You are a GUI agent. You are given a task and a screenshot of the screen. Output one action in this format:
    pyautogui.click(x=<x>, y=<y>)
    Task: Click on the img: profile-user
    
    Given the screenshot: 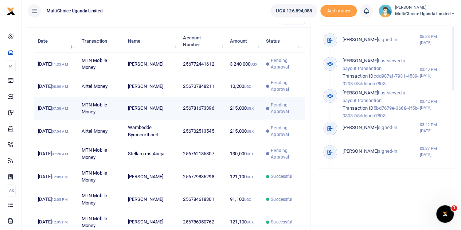 What is the action you would take?
    pyautogui.click(x=385, y=11)
    